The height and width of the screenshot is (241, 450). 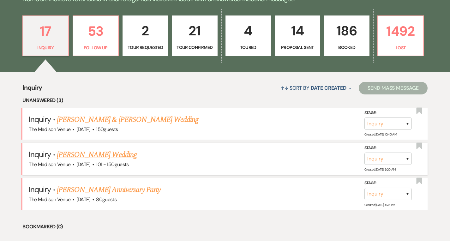 I want to click on a: 14Proposal Sent, so click(x=297, y=36).